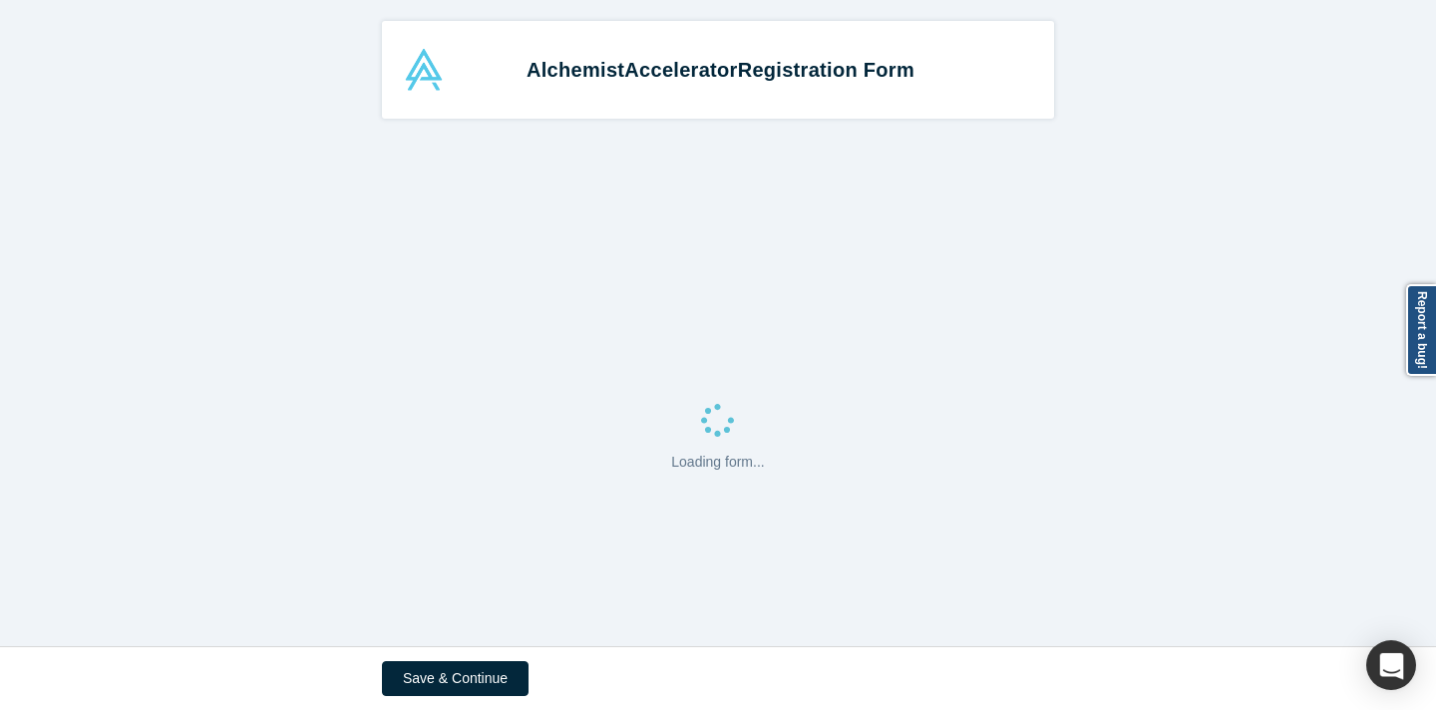 The image size is (1436, 710). What do you see at coordinates (424, 70) in the screenshot?
I see `img: Alchemist Accelerator Logo` at bounding box center [424, 70].